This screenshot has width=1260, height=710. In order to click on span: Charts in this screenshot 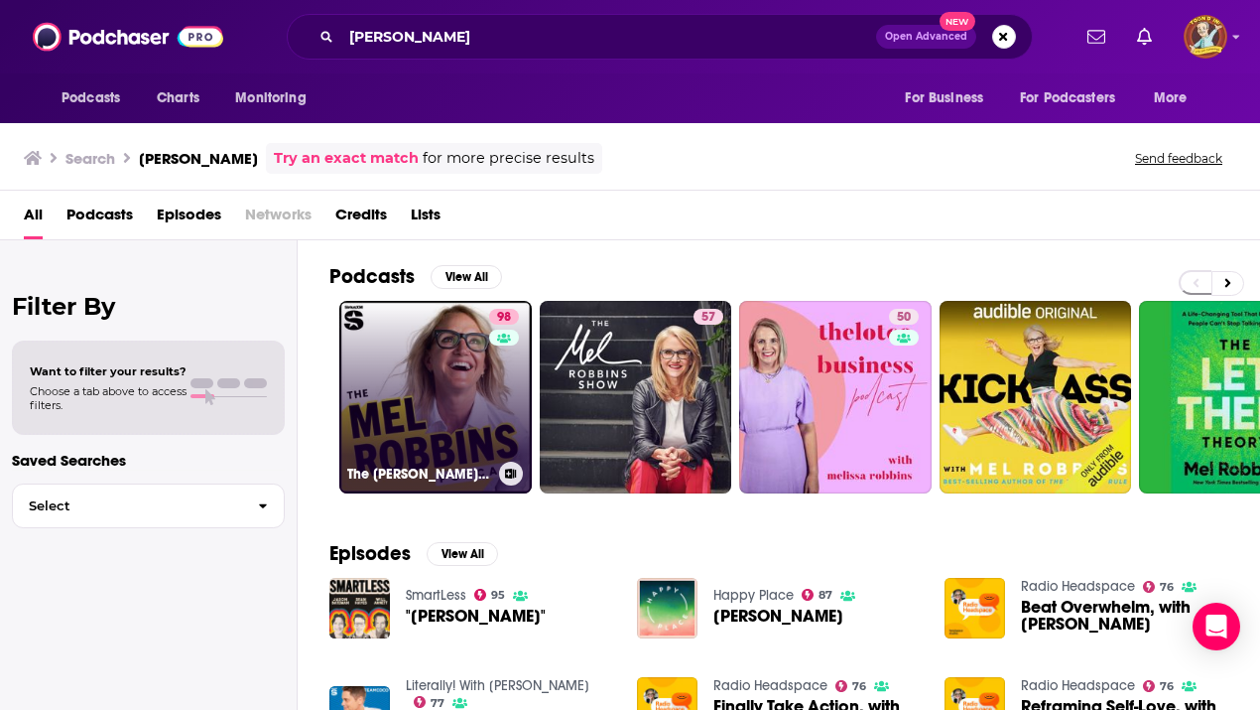, I will do `click(178, 98)`.